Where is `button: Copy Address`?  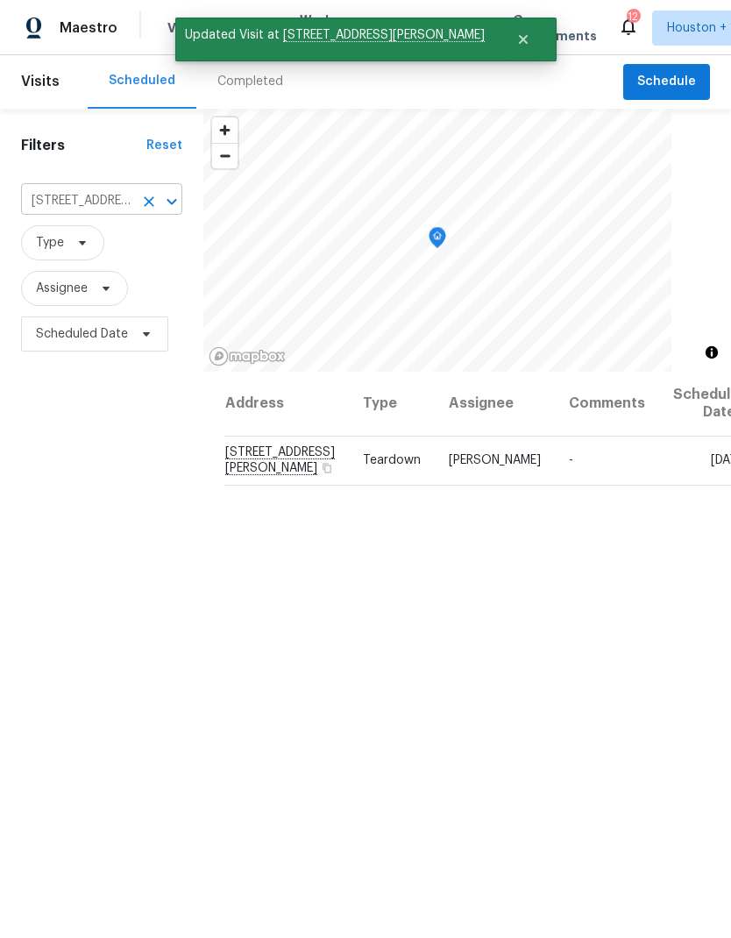 button: Copy Address is located at coordinates (327, 468).